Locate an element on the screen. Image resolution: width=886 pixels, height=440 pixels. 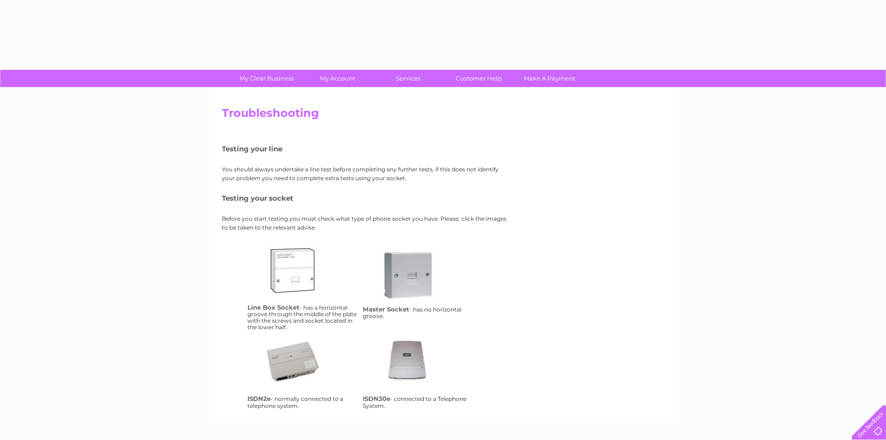
h4: ISDN30e is located at coordinates (376, 398).